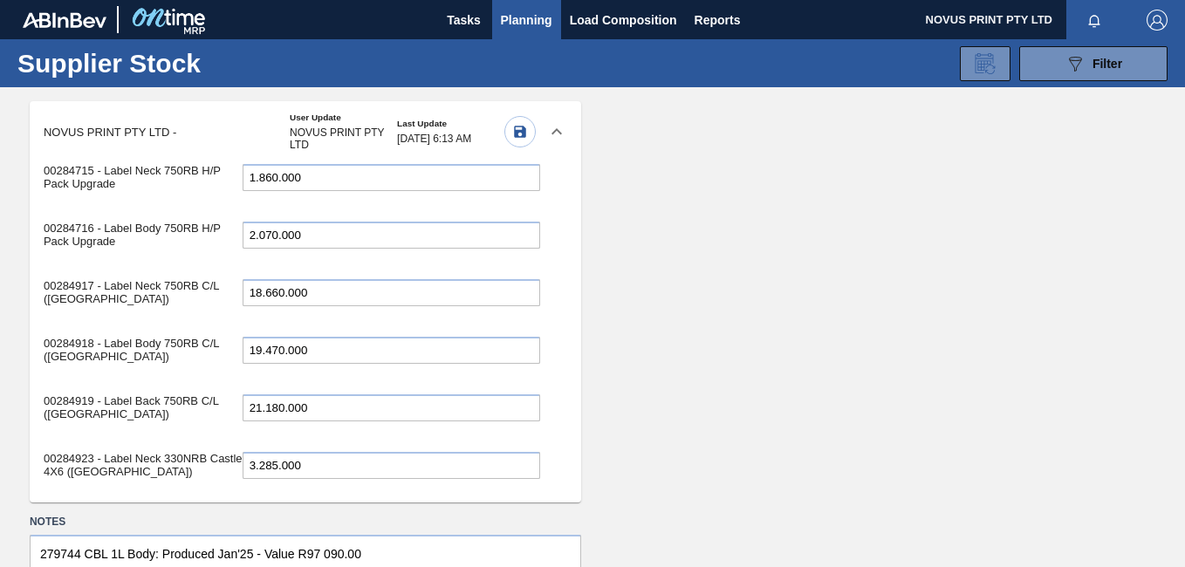 This screenshot has height=567, width=1185. I want to click on img: TNhmsLtSVTkK8tSr43FrP2fwEKptu5GPRR3wAAAABJRU5ErkJggg==, so click(65, 20).